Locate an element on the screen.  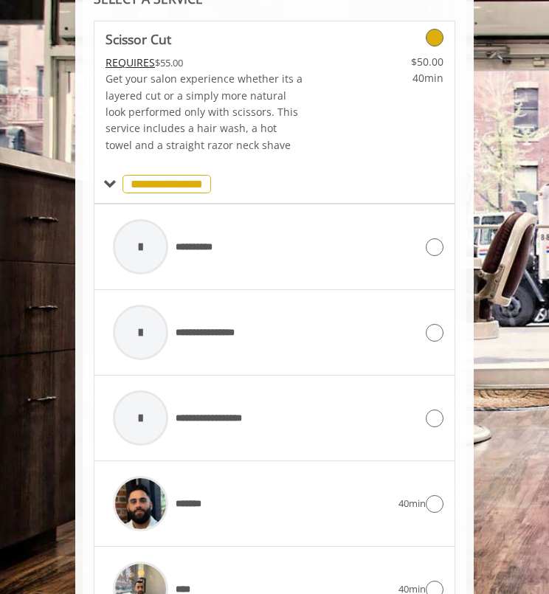
span: $50.00 is located at coordinates (389, 62).